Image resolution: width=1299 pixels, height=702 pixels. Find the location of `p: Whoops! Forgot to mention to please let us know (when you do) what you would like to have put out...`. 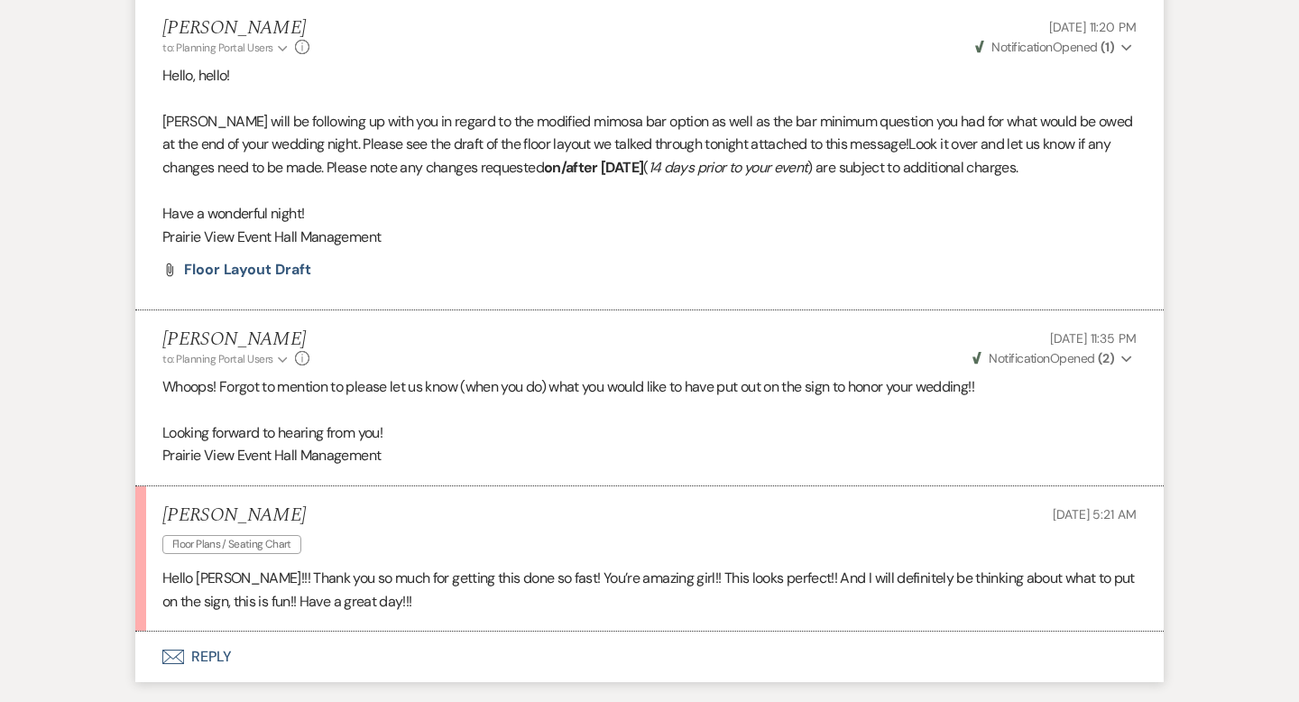

p: Whoops! Forgot to mention to please let us know (when you do) what you would like to have put out... is located at coordinates (650, 387).